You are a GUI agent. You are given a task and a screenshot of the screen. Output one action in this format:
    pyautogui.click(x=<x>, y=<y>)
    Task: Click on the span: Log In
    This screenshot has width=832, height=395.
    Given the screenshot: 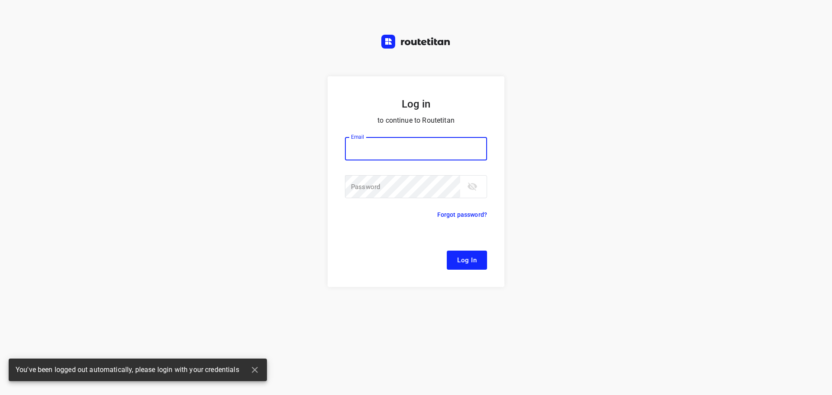 What is the action you would take?
    pyautogui.click(x=466, y=260)
    